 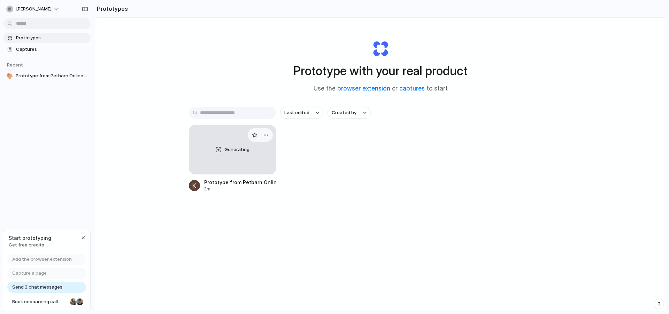 I want to click on span: Prototypes, so click(x=52, y=38).